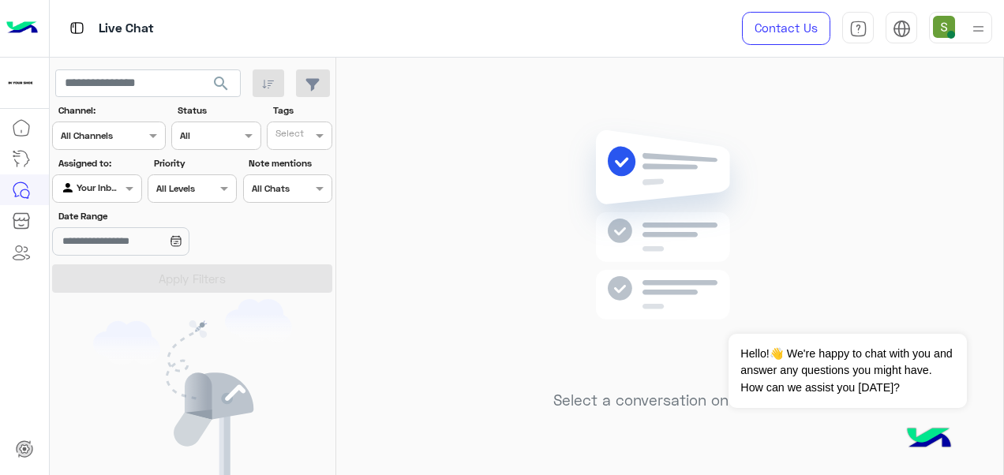  Describe the element at coordinates (194, 163) in the screenshot. I see `label: Priority` at that location.